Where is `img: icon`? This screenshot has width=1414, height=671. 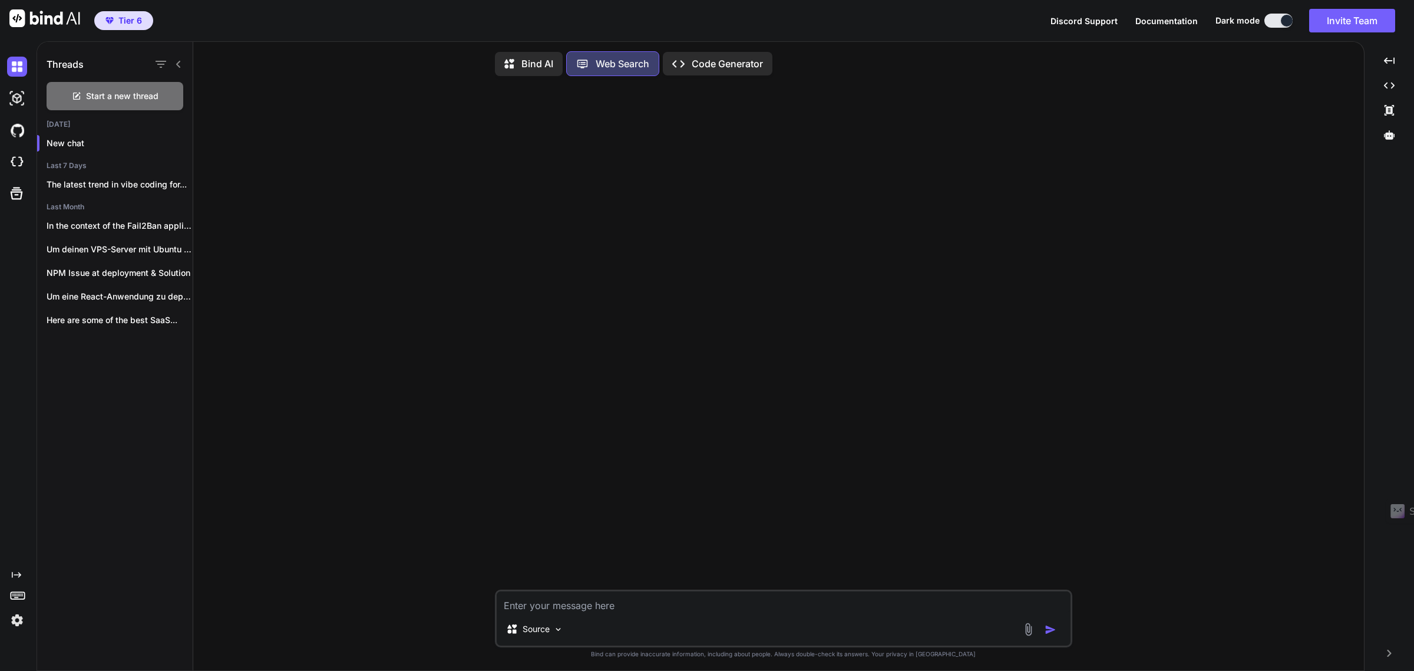
img: icon is located at coordinates (1051, 629).